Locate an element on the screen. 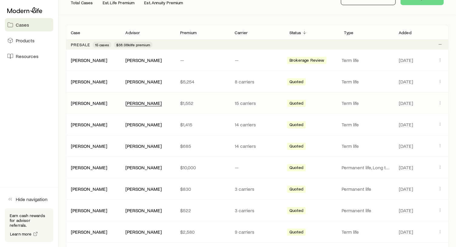 The image size is (456, 247). span: $38.08k life premium is located at coordinates (133, 45).